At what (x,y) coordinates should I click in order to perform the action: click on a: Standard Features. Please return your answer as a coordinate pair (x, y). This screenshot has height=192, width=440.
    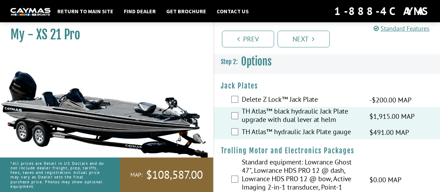
    Looking at the image, I should click on (402, 28).